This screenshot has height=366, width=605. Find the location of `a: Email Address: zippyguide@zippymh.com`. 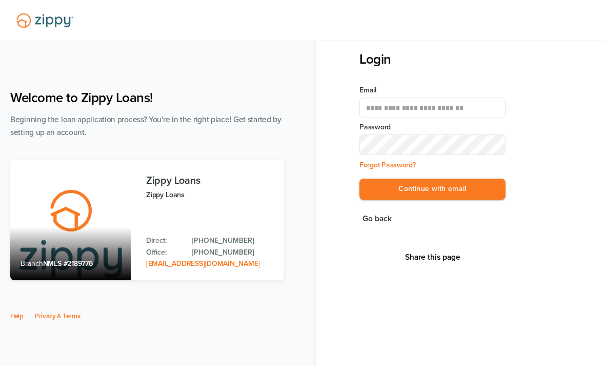

a: Email Address: zippyguide@zippymh.com is located at coordinates (203, 263).